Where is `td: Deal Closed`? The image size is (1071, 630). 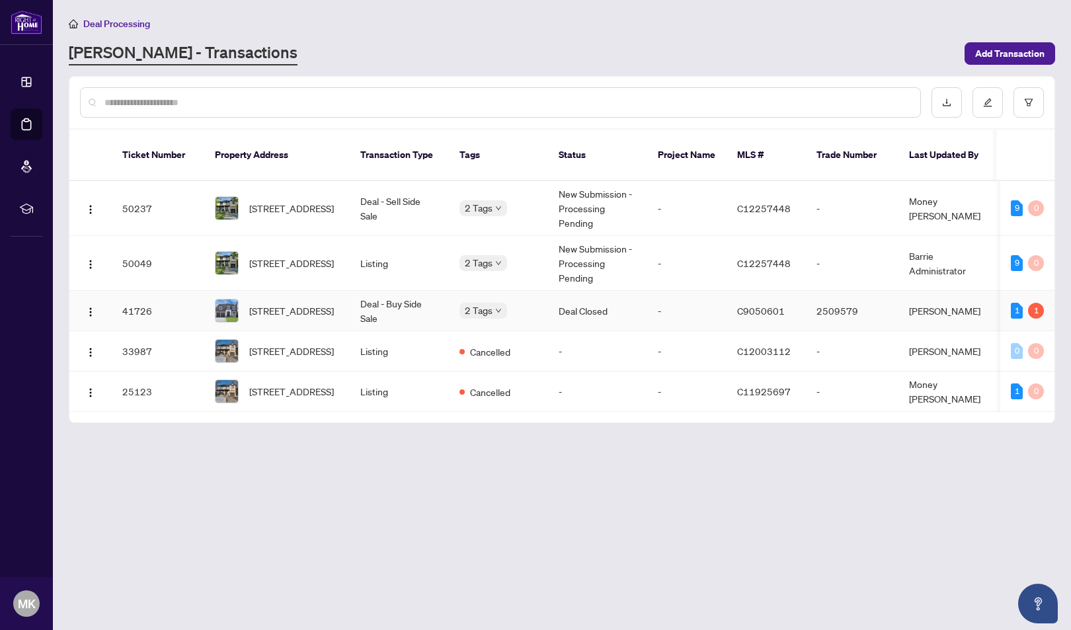
td: Deal Closed is located at coordinates (598, 311).